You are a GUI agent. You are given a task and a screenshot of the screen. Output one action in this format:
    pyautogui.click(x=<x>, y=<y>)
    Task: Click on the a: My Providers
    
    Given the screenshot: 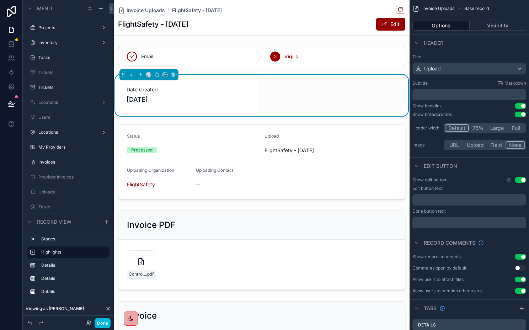 What is the action you would take?
    pyautogui.click(x=72, y=147)
    